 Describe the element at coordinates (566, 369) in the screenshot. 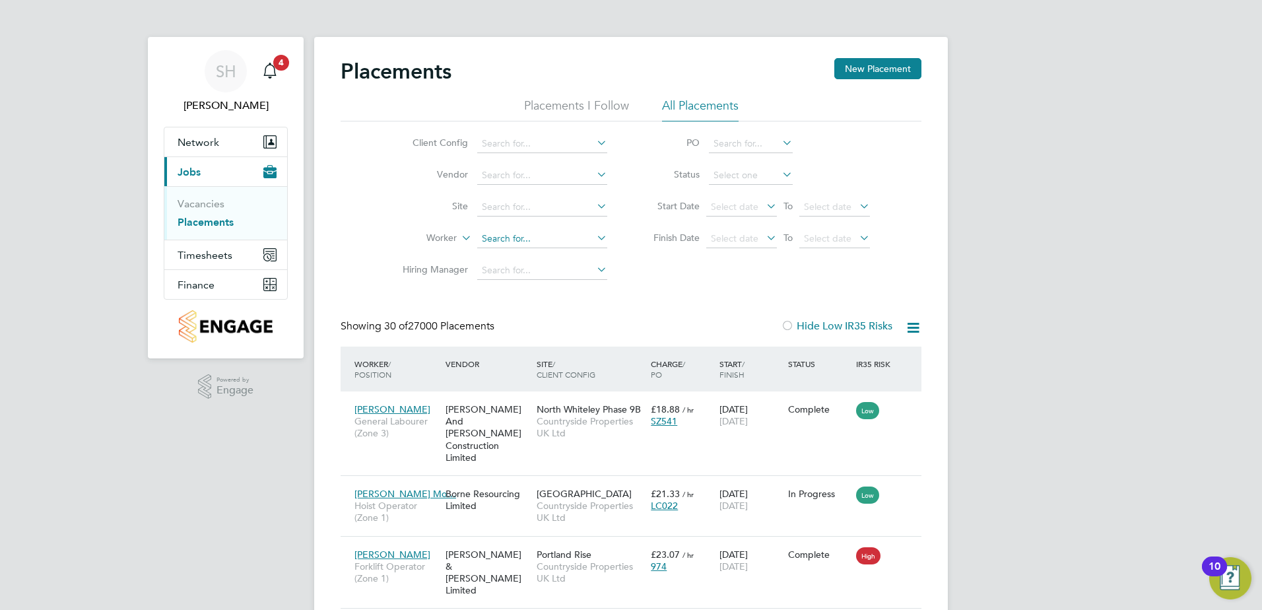

I see `span: / Client Config` at that location.